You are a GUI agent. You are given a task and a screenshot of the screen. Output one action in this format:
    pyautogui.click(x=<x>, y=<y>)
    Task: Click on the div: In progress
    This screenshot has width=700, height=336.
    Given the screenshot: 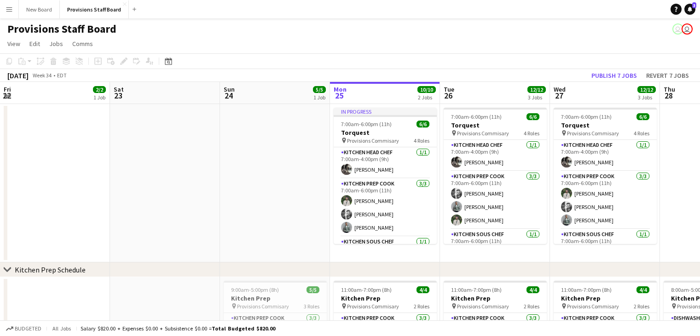 What is the action you would take?
    pyautogui.click(x=385, y=111)
    